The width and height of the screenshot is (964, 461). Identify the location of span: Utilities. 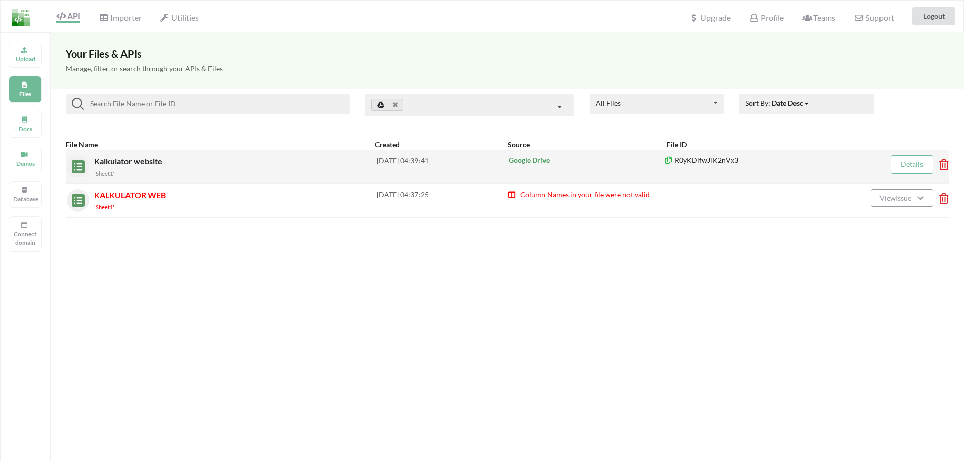
(179, 17).